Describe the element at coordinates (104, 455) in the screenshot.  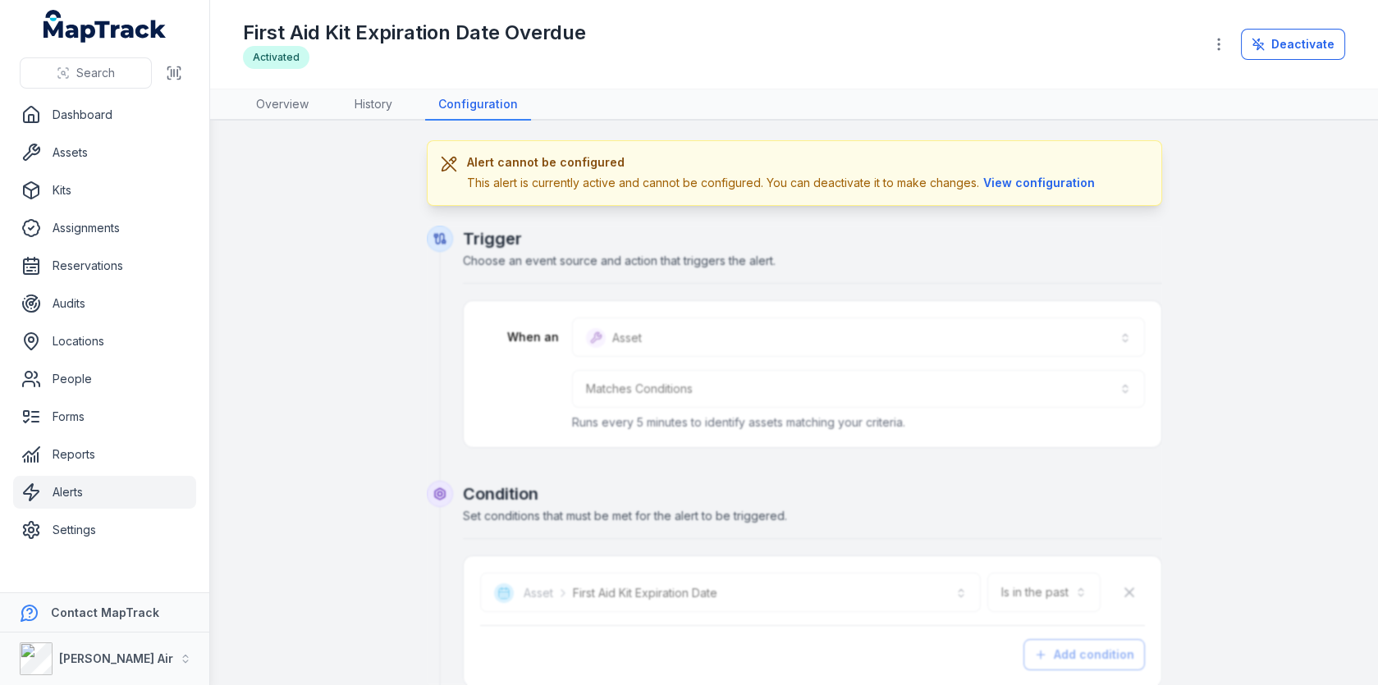
I see `a: Reports` at that location.